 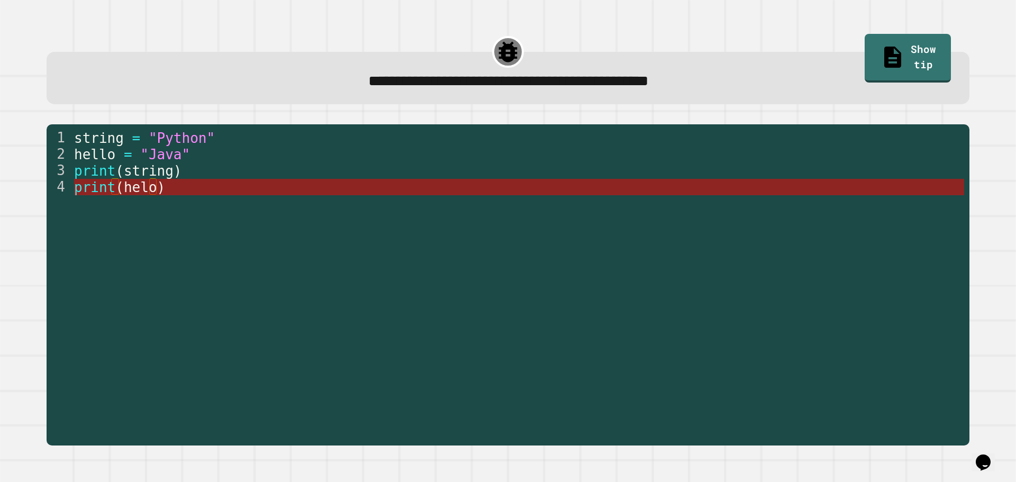 What do you see at coordinates (181, 138) in the screenshot?
I see `span: "Python"` at bounding box center [181, 138].